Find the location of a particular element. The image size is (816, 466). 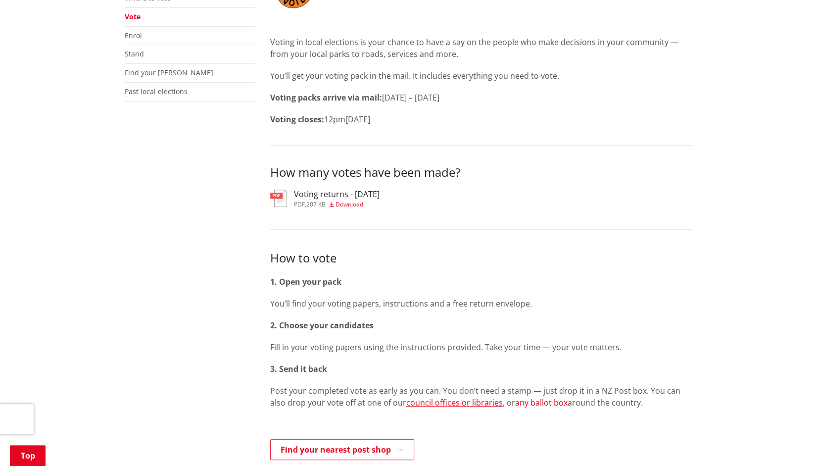

a: council offices or libraries is located at coordinates (454, 403).